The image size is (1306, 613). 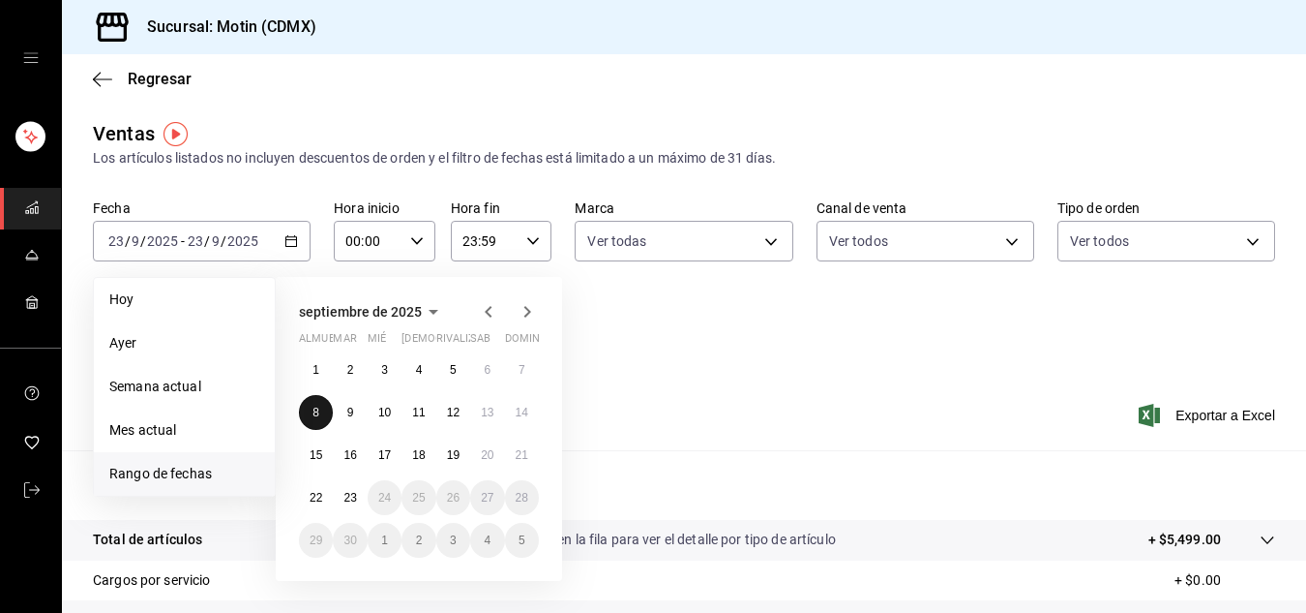 I want to click on abbr: 11 de septiembre de 2025, so click(x=418, y=412).